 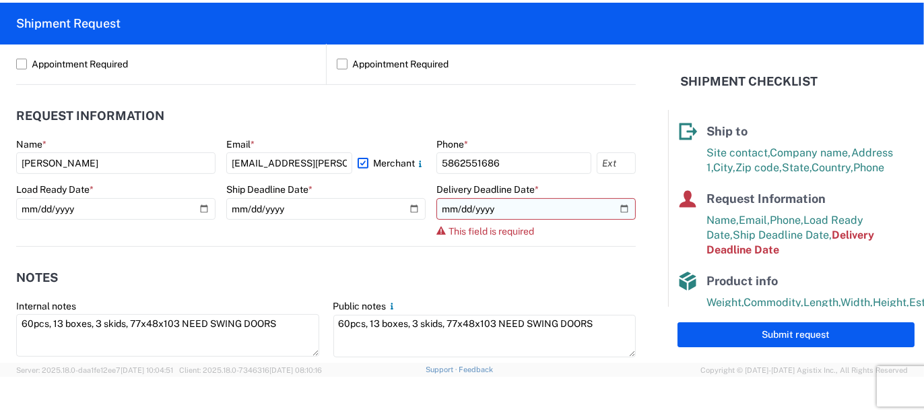 I want to click on a: Feedback, so click(x=475, y=369).